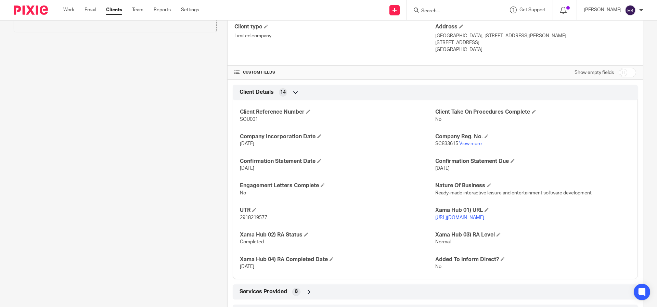 The width and height of the screenshot is (657, 307). I want to click on h4: Confirmation Statement Date, so click(337, 161).